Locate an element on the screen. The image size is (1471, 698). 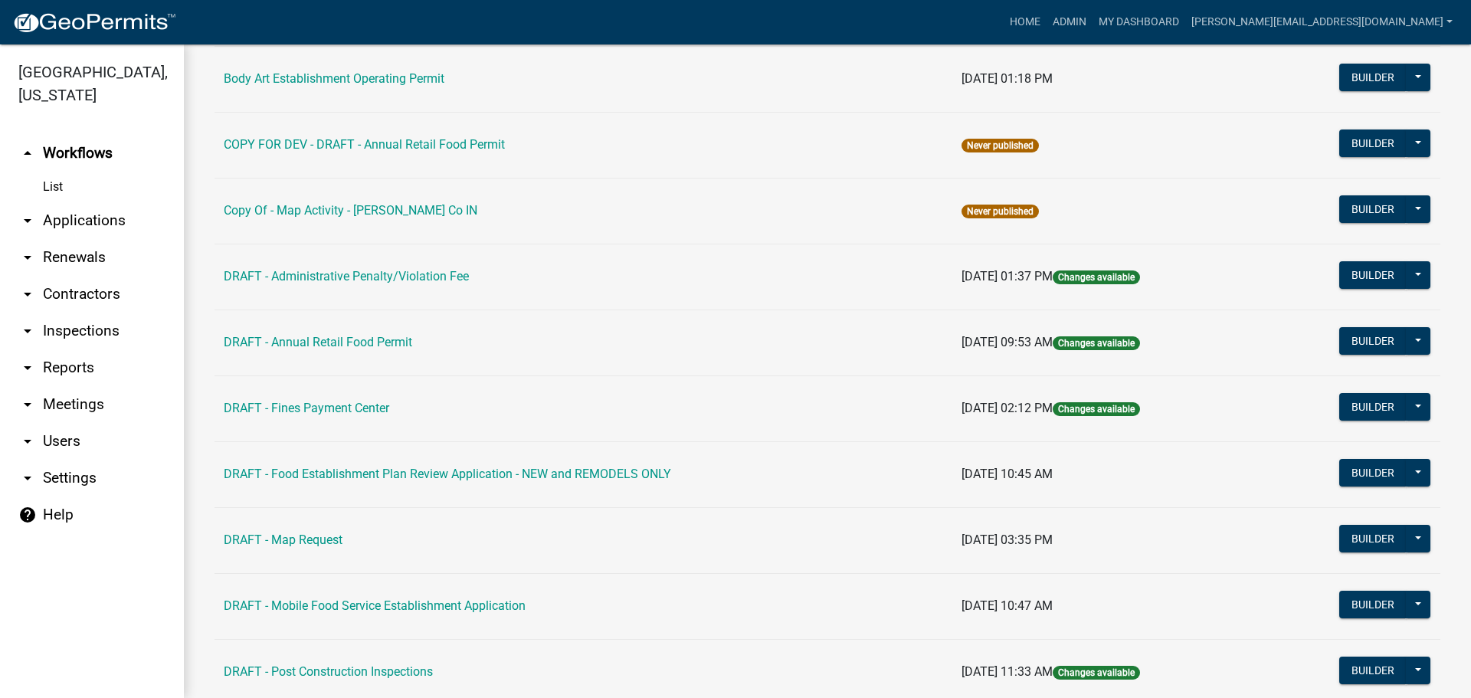
a: DRAFT - Administrative Penalty/Violation Fee is located at coordinates (346, 276).